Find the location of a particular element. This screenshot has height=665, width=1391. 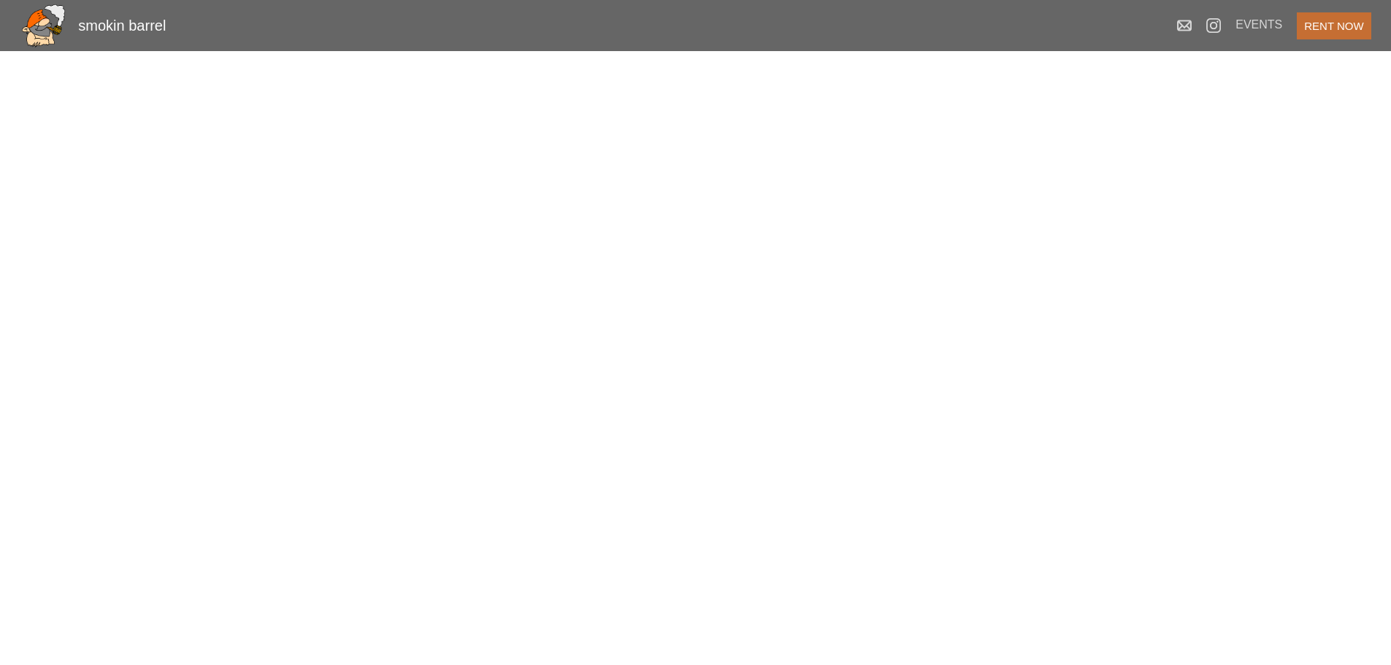

a: EVENTS is located at coordinates (1259, 24).